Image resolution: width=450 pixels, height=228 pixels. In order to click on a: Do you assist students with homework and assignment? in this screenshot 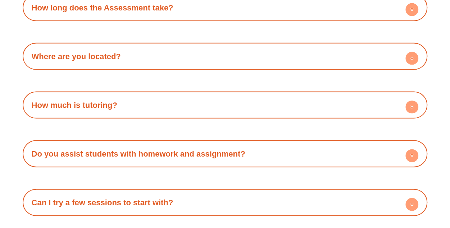, I will do `click(139, 153)`.